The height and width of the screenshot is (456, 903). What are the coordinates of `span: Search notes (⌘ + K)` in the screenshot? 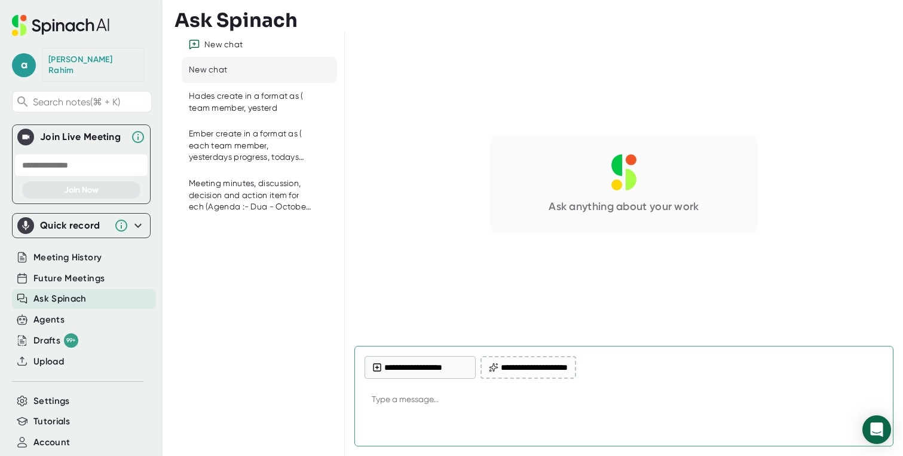 It's located at (90, 102).